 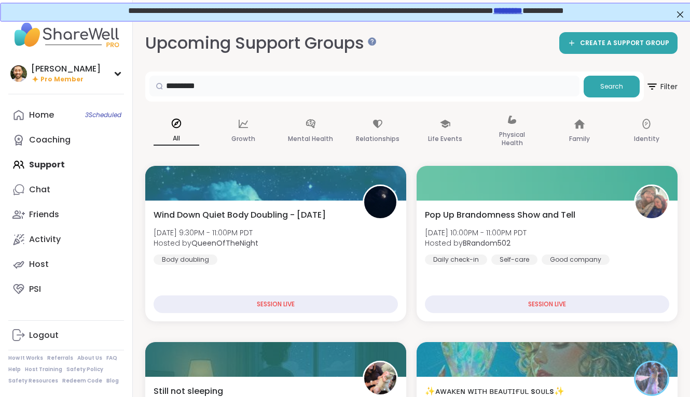 I want to click on p: Life Events, so click(x=445, y=139).